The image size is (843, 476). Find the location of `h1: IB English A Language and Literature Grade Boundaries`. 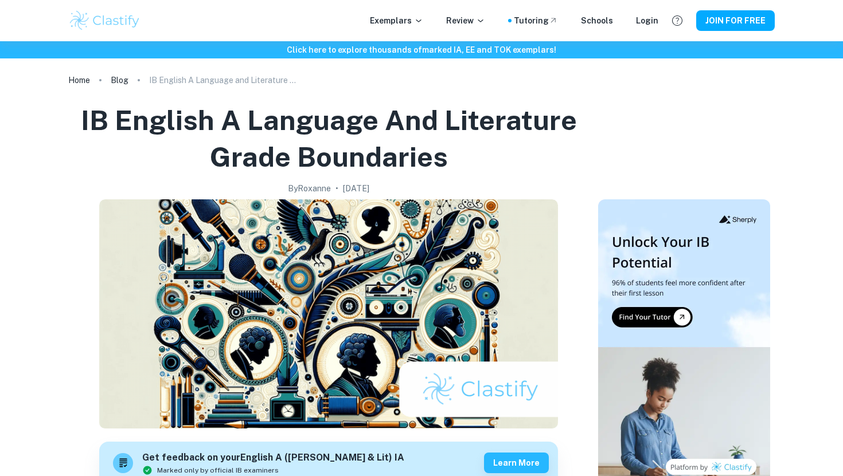

h1: IB English A Language and Literature Grade Boundaries is located at coordinates (328, 139).